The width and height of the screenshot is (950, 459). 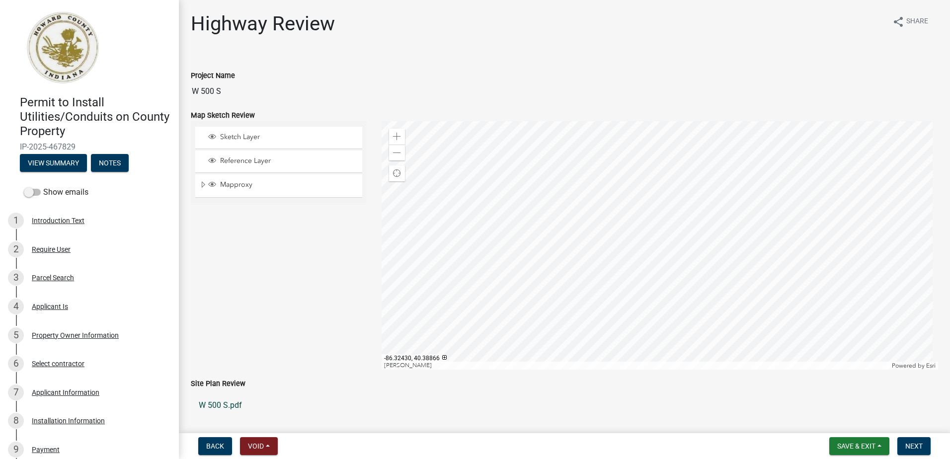 I want to click on div: 3, so click(x=16, y=278).